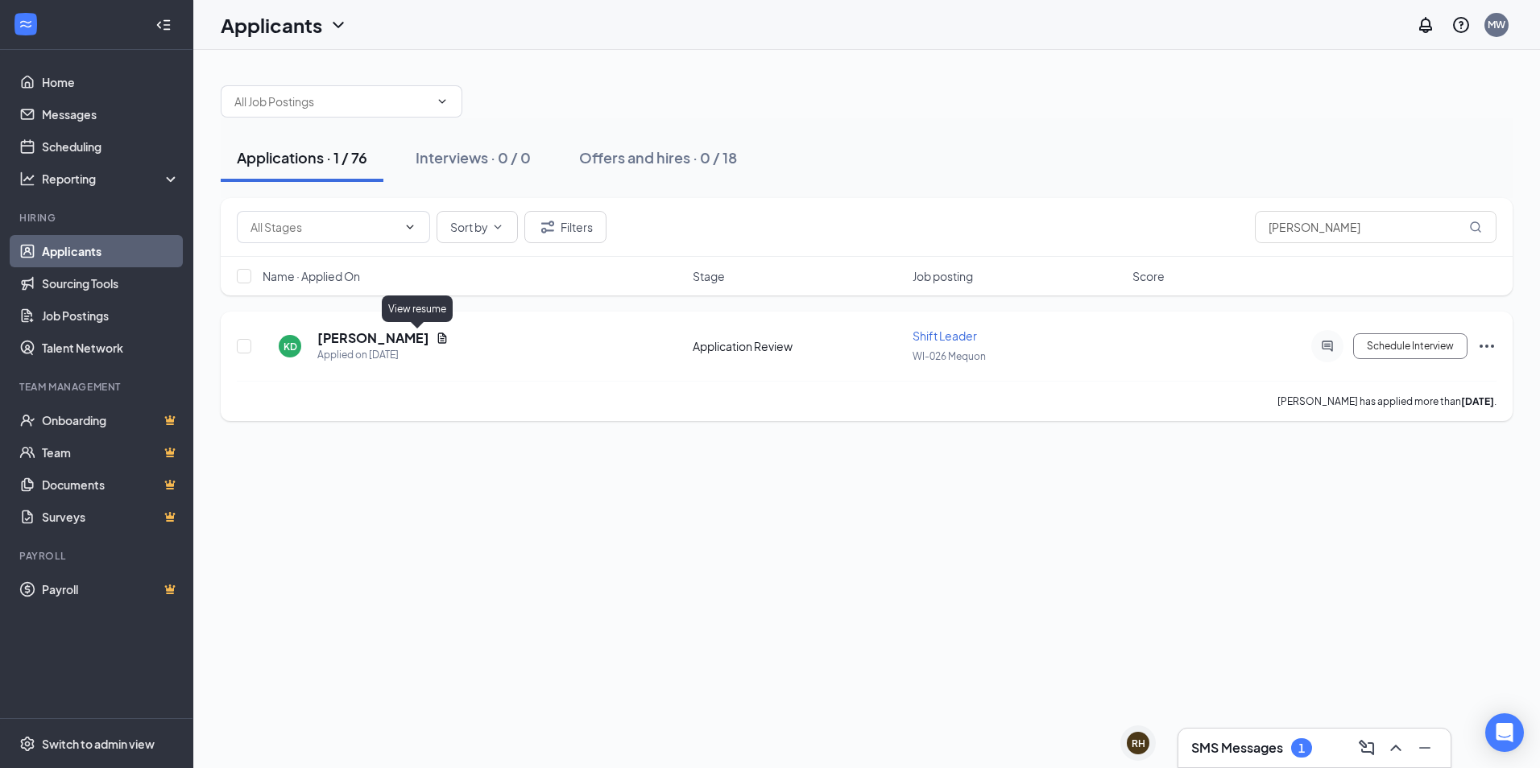 This screenshot has width=1540, height=768. Describe the element at coordinates (709, 276) in the screenshot. I see `span: Stage` at that location.